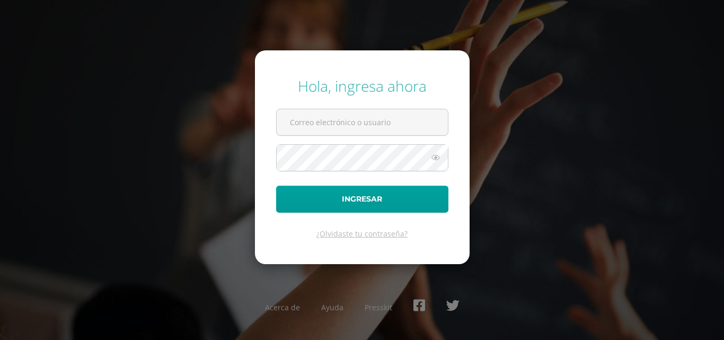 The width and height of the screenshot is (724, 340). What do you see at coordinates (362, 233) in the screenshot?
I see `a: ¿Olvidaste tu contraseña?` at bounding box center [362, 233].